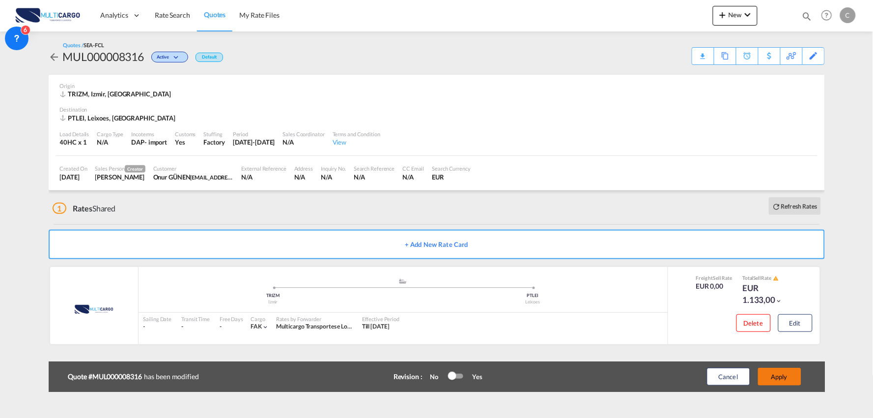 This screenshot has width=873, height=418. What do you see at coordinates (194, 177) in the screenshot?
I see `div: Onur GÜNEN` at bounding box center [194, 177].